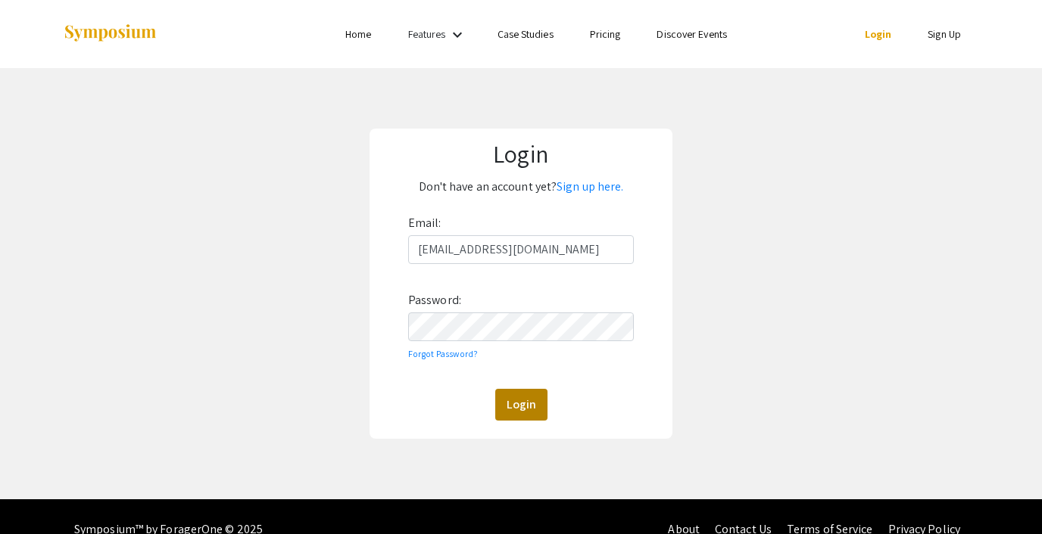 The width and height of the screenshot is (1042, 534). I want to click on a: Home, so click(358, 34).